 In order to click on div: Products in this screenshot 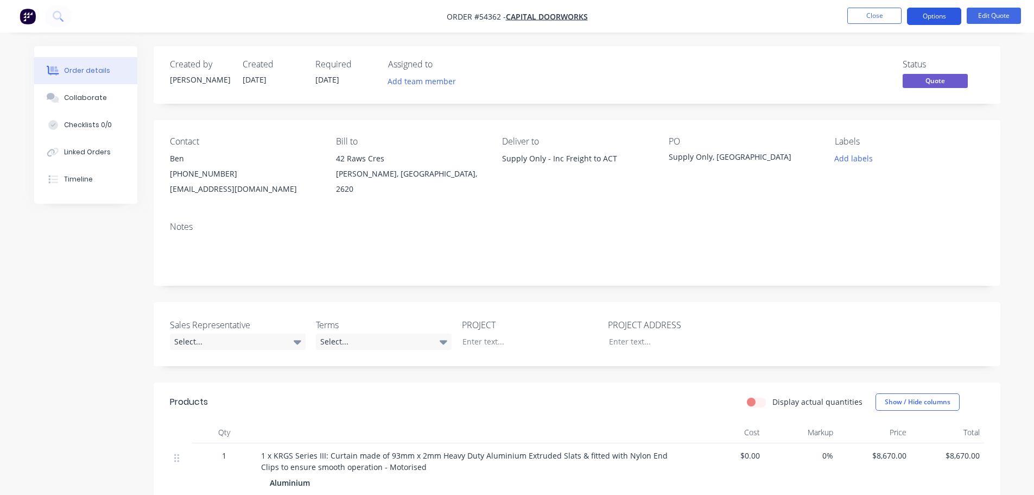, I will do `click(189, 402)`.